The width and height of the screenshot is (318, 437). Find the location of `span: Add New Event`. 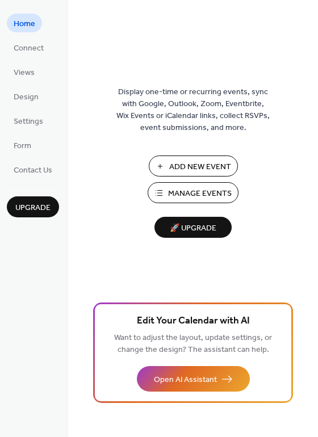

span: Add New Event is located at coordinates (200, 167).